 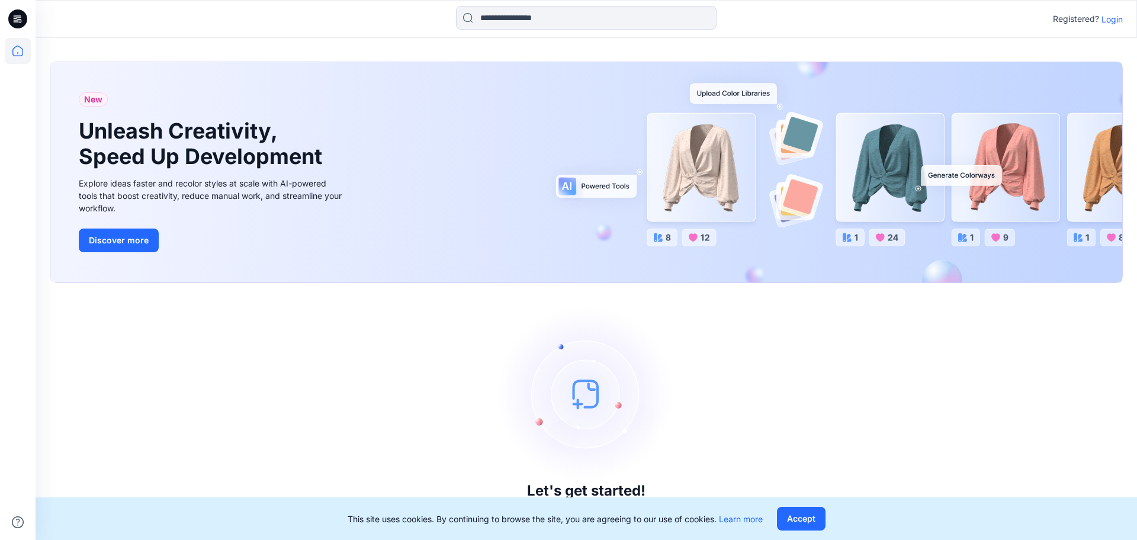 I want to click on h3: Let's get started!, so click(x=586, y=491).